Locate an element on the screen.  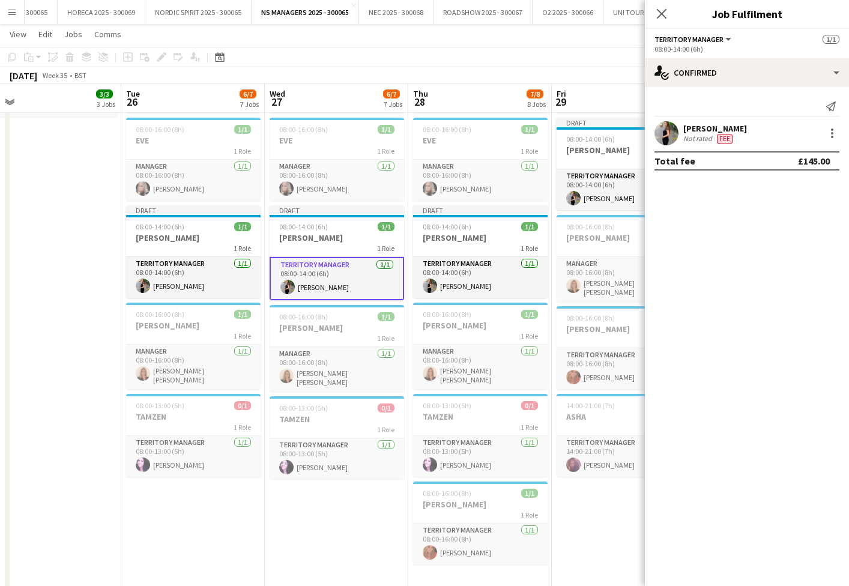
a: Jobs is located at coordinates (73, 34).